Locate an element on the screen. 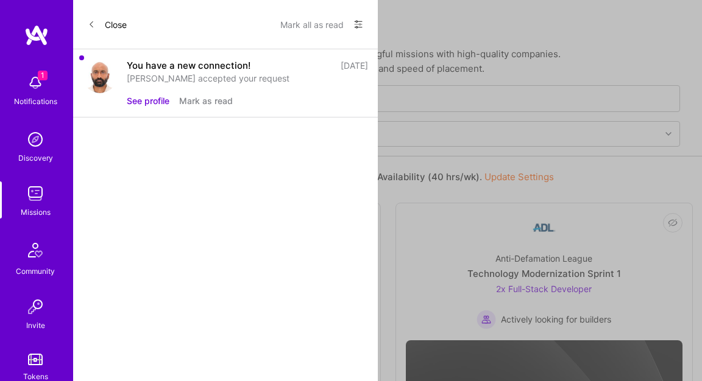  button: Mark all as read is located at coordinates (312, 24).